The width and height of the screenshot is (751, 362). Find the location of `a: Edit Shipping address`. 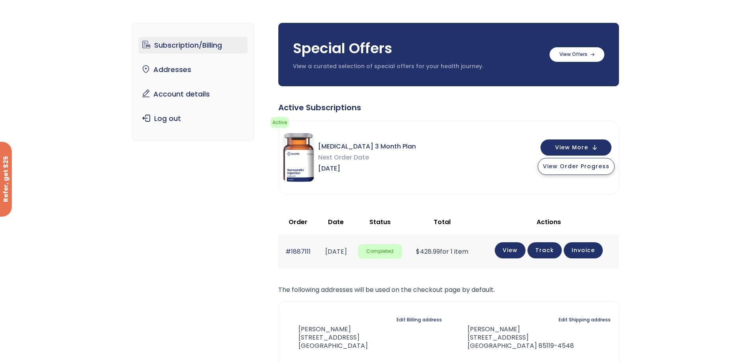

a: Edit Shipping address is located at coordinates (585, 320).